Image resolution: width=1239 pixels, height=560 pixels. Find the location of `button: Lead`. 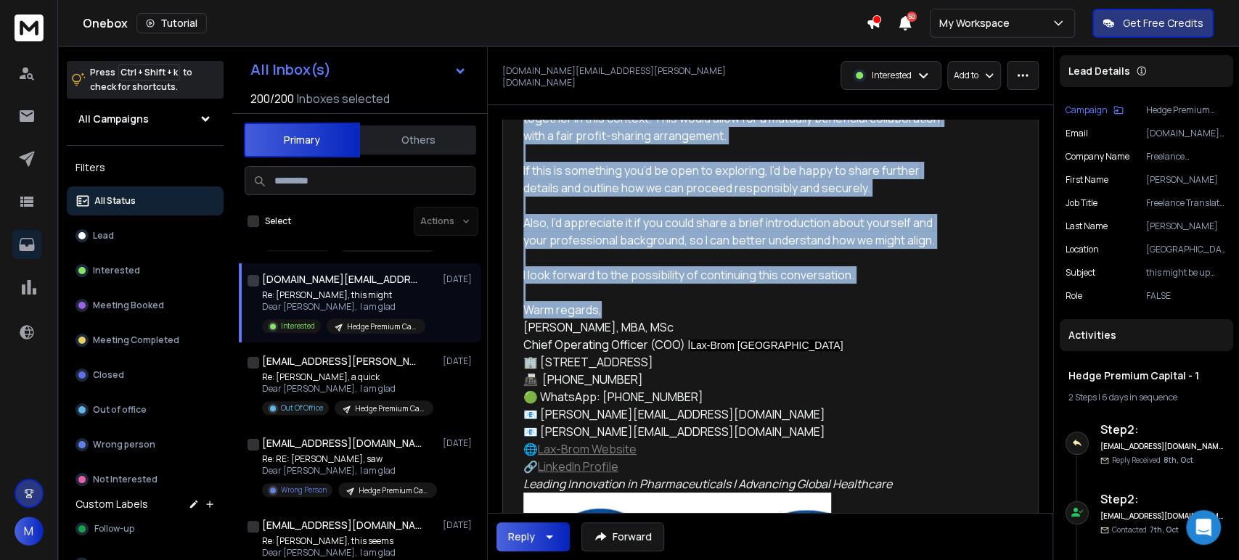

button: Lead is located at coordinates (145, 236).